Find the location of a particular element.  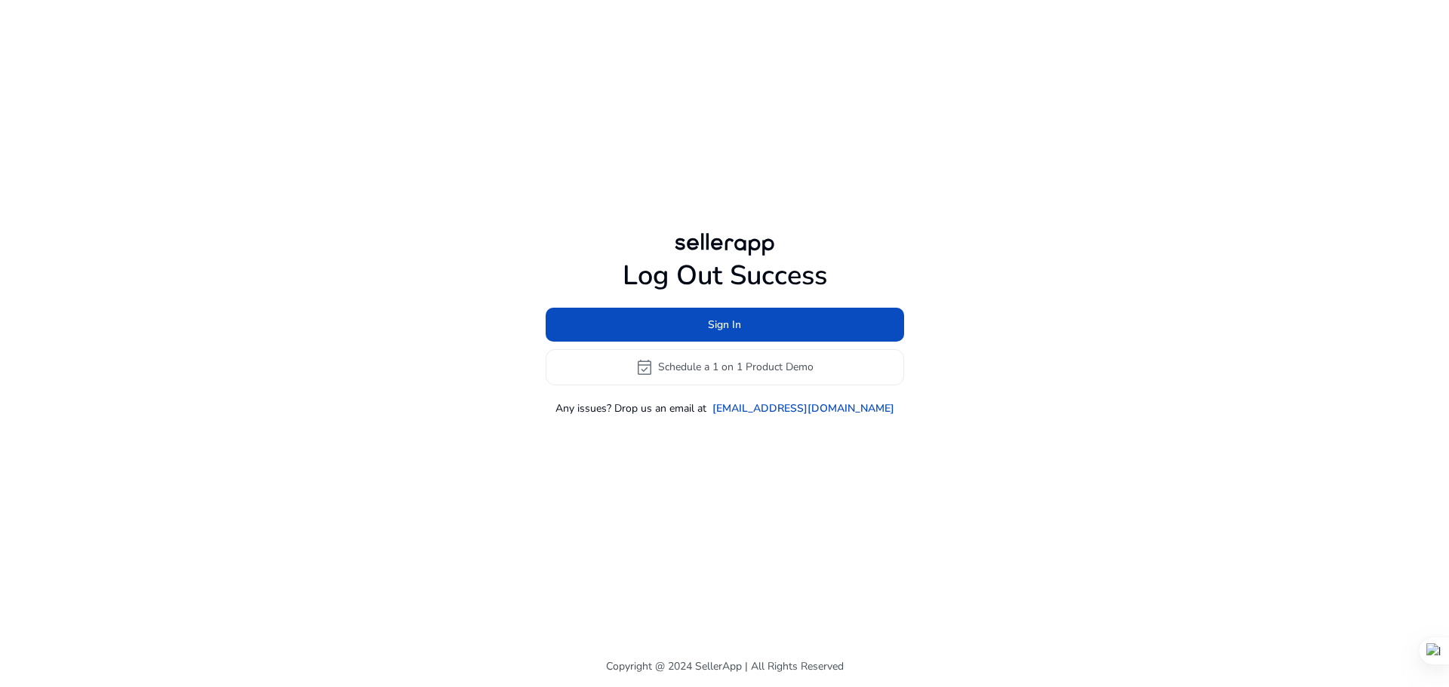

h1: Log Out Success is located at coordinates (724, 275).